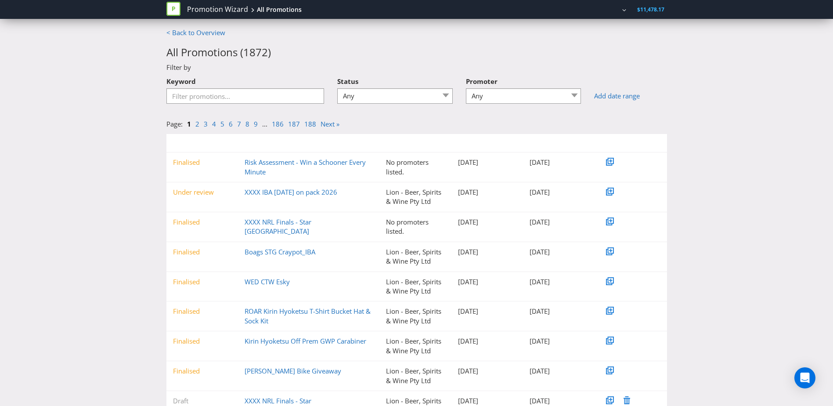  I want to click on span: Promotion Name, so click(272, 143).